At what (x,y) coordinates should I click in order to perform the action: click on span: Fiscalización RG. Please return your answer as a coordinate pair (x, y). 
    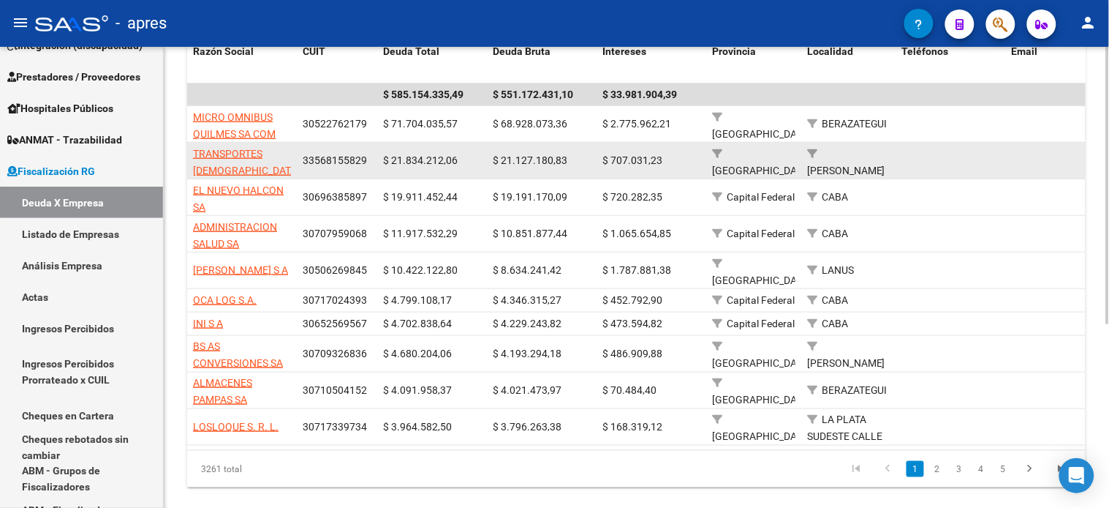
    Looking at the image, I should click on (51, 171).